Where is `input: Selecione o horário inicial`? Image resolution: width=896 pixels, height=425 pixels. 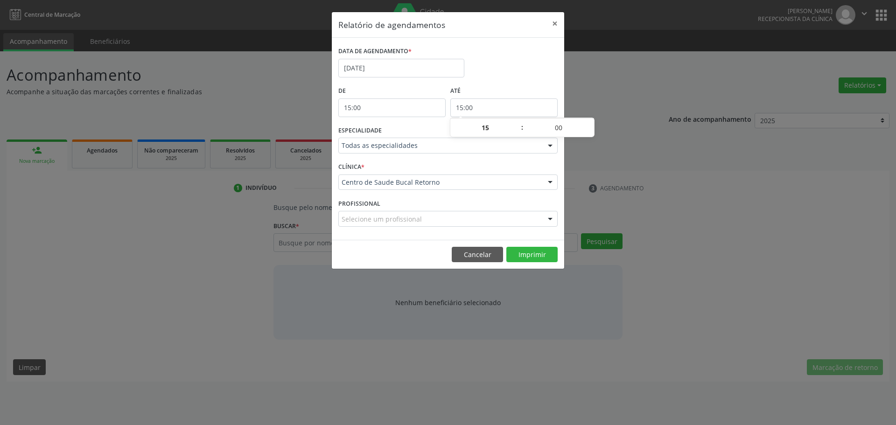 input: Selecione o horário inicial is located at coordinates (392, 108).